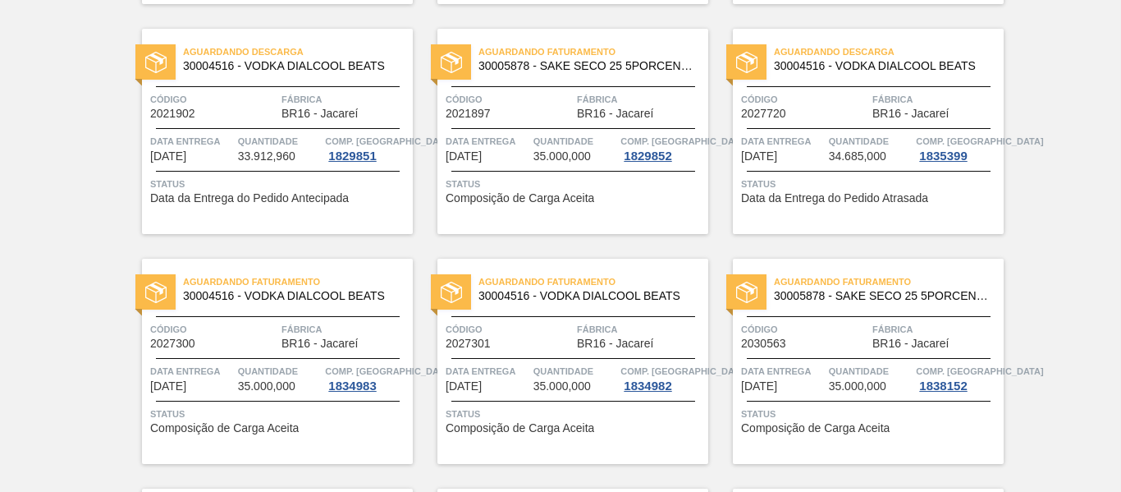  Describe the element at coordinates (249, 198) in the screenshot. I see `span: Data da Entrega do Pedido Antecipada` at that location.